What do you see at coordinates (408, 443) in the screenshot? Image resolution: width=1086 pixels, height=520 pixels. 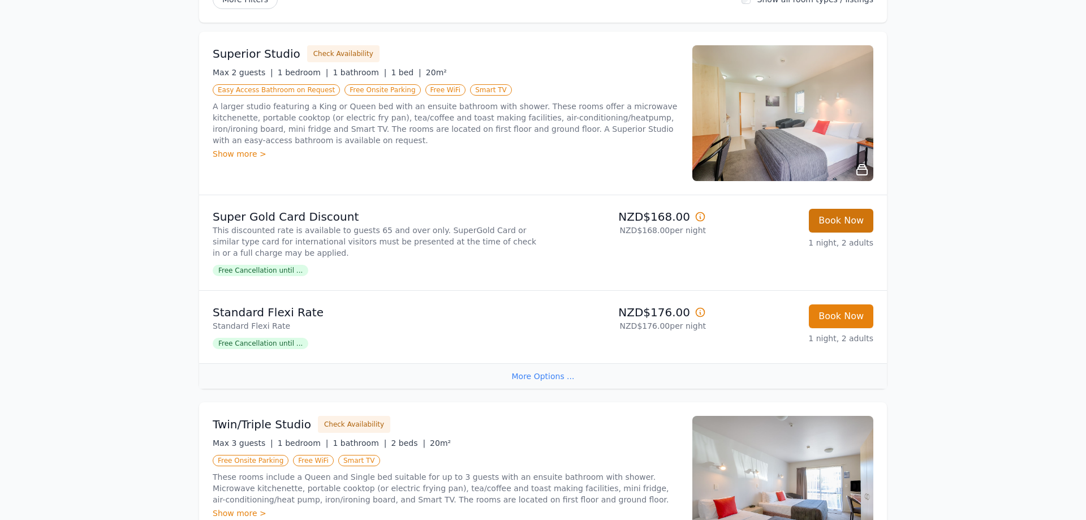 I see `span: 2 beds |` at bounding box center [408, 443].